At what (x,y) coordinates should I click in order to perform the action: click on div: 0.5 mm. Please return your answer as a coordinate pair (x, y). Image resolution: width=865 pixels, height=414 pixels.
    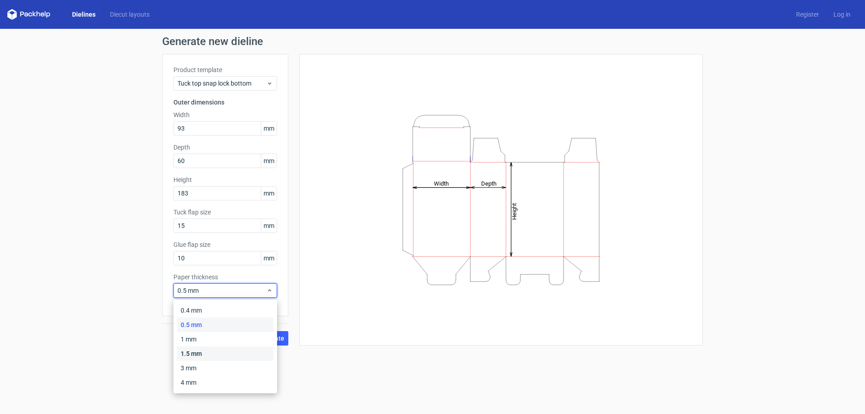
    Looking at the image, I should click on (225, 325).